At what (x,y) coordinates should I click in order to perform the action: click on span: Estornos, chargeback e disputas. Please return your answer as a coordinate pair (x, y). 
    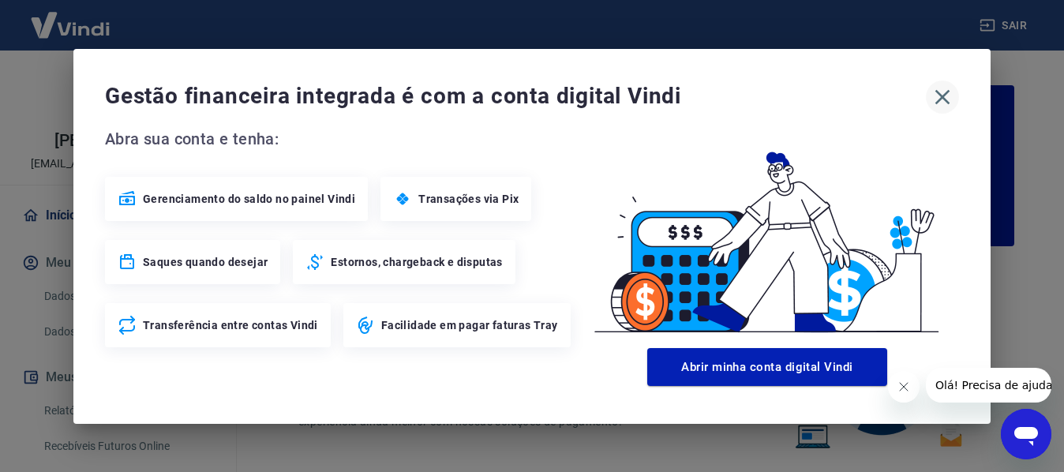
    Looking at the image, I should click on (416, 262).